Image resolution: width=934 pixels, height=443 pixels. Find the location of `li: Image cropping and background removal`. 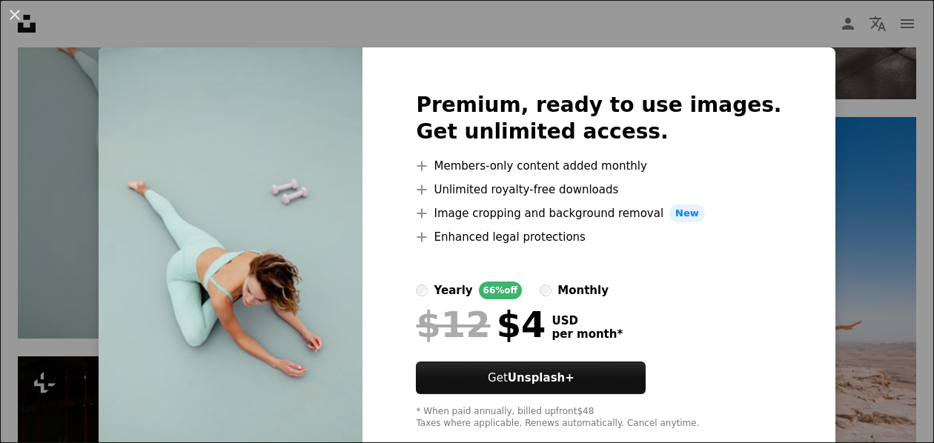

li: Image cropping and background removal is located at coordinates (598, 213).